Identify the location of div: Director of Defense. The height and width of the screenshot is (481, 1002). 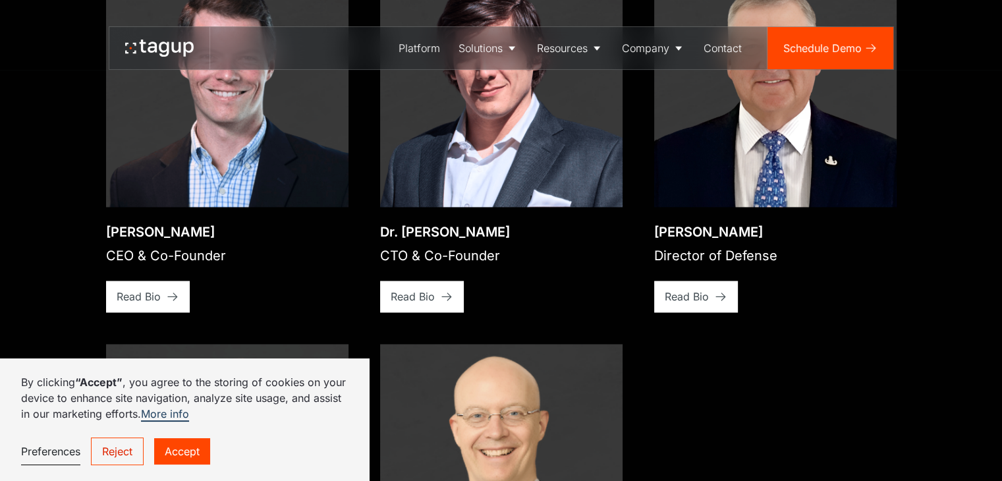
(716, 256).